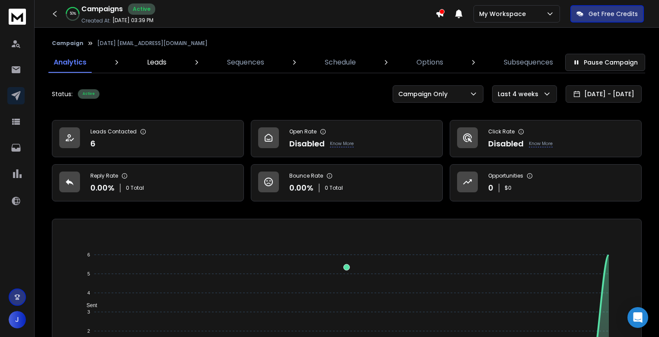 The width and height of the screenshot is (659, 337). What do you see at coordinates (17, 319) in the screenshot?
I see `button: J` at bounding box center [17, 319].